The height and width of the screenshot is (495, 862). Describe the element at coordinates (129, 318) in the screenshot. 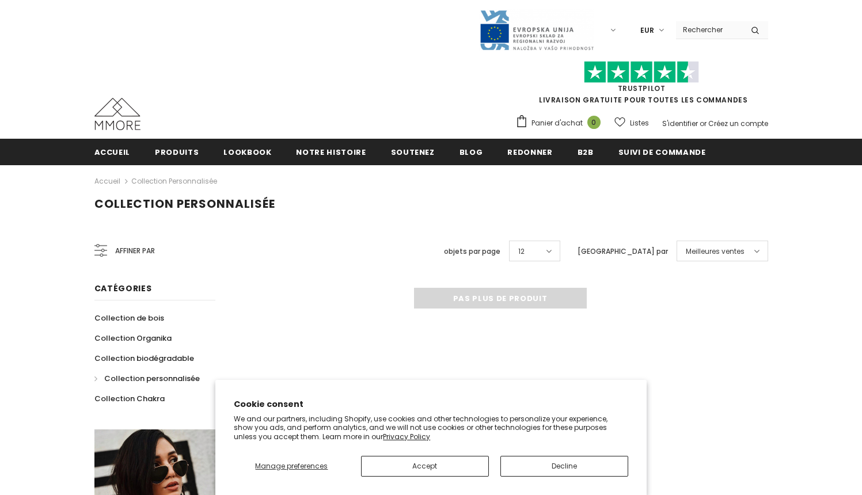

I see `span: Collection de bois` at that location.